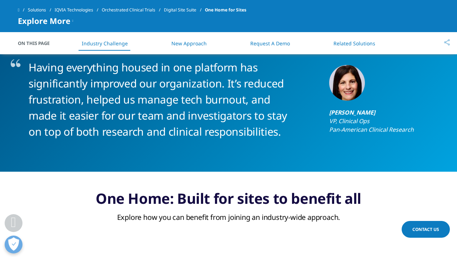  I want to click on a: New Approach, so click(189, 43).